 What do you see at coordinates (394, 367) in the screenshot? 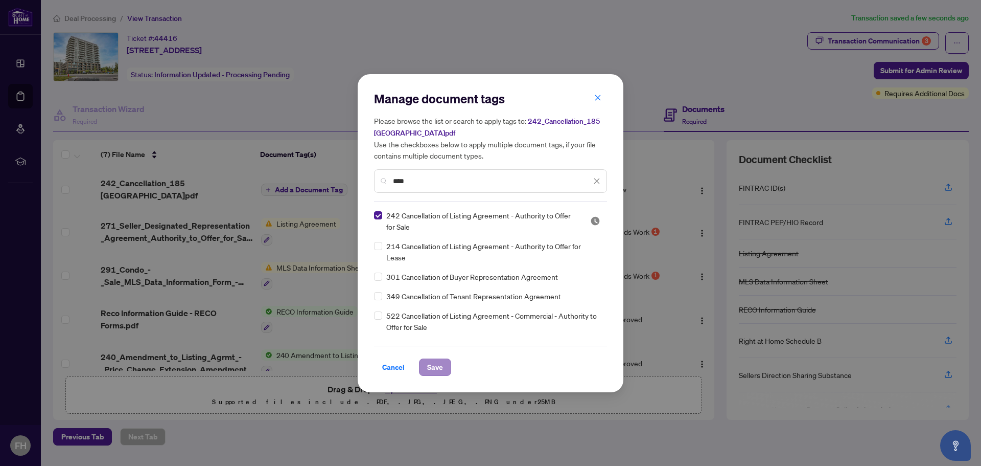
I see `span: Cancel` at bounding box center [394, 367].